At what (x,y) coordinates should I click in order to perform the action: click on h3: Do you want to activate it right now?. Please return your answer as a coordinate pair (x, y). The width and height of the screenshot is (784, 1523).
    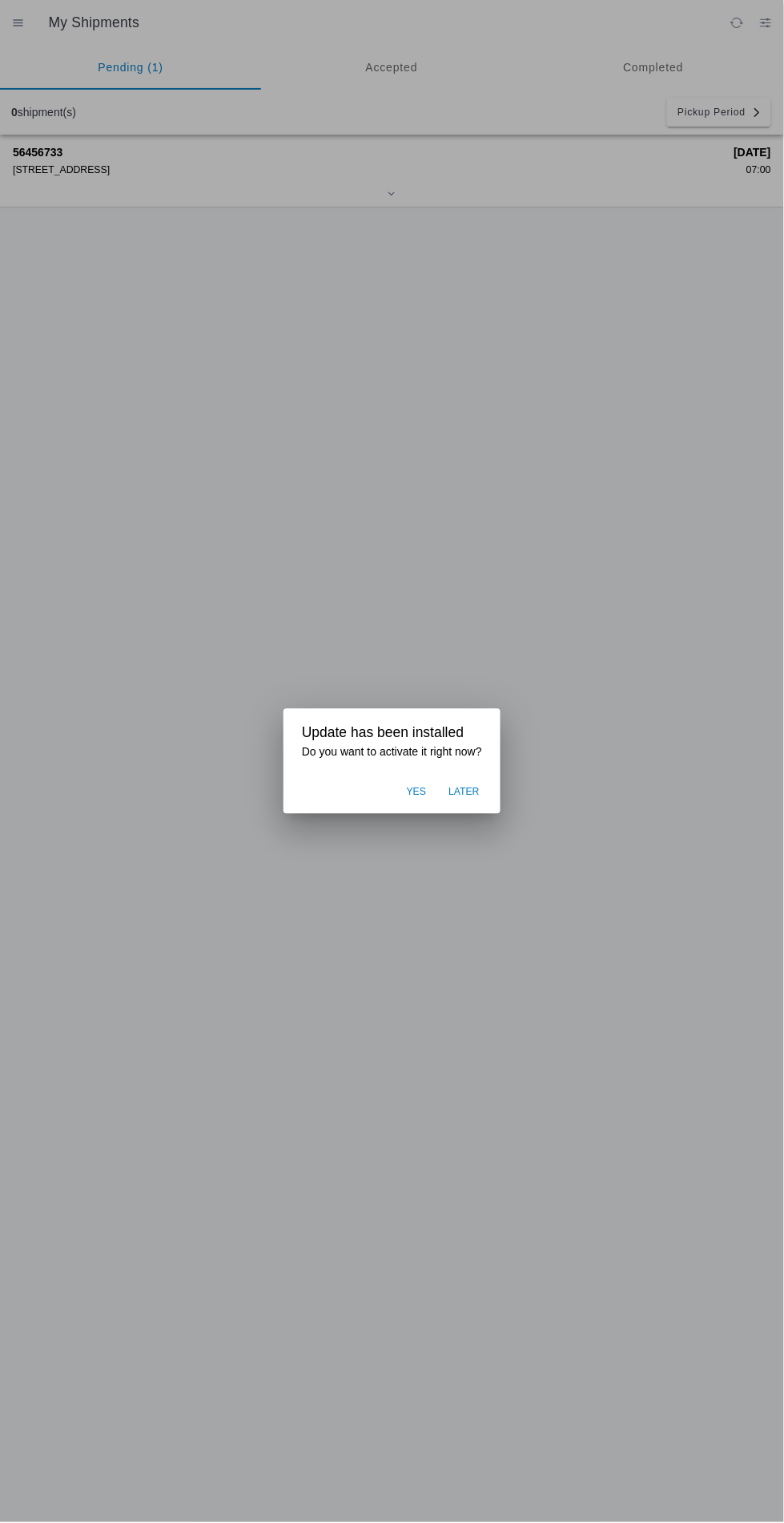
    Looking at the image, I should click on (392, 752).